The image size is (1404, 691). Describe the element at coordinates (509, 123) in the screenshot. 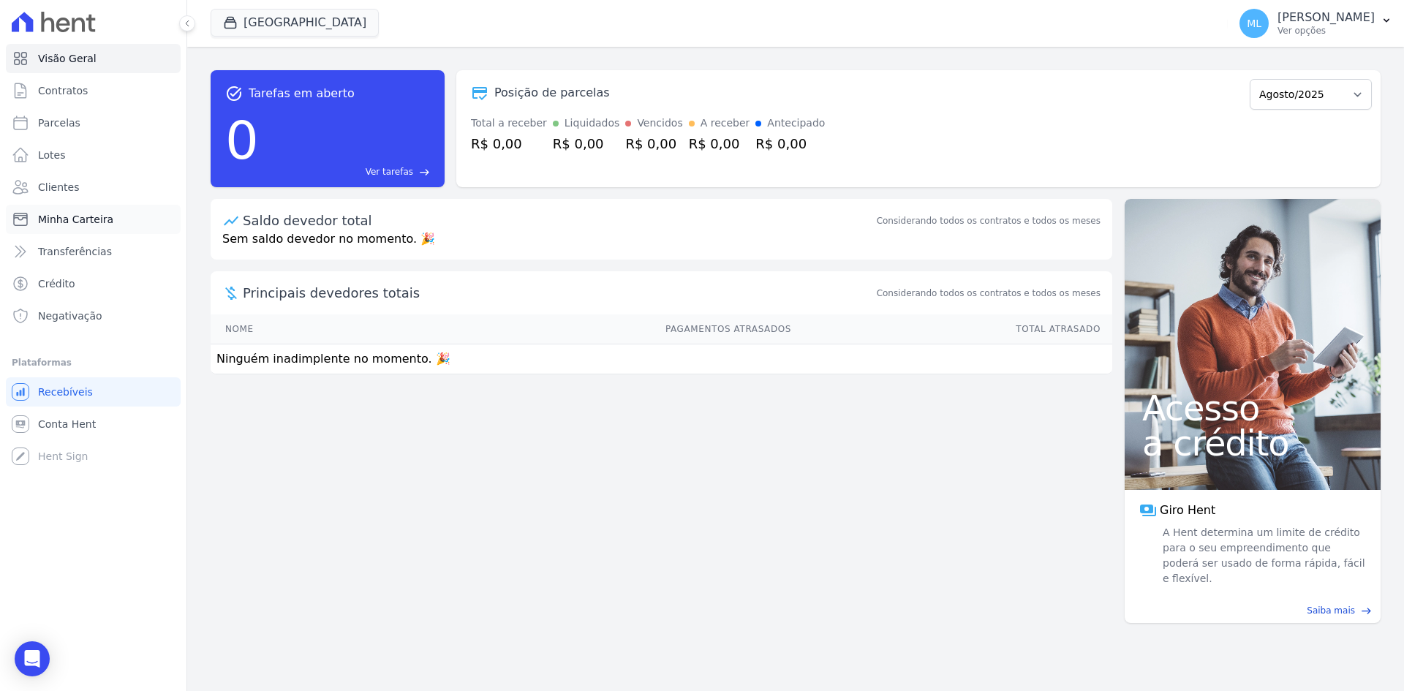

I see `div: Total a receber` at that location.